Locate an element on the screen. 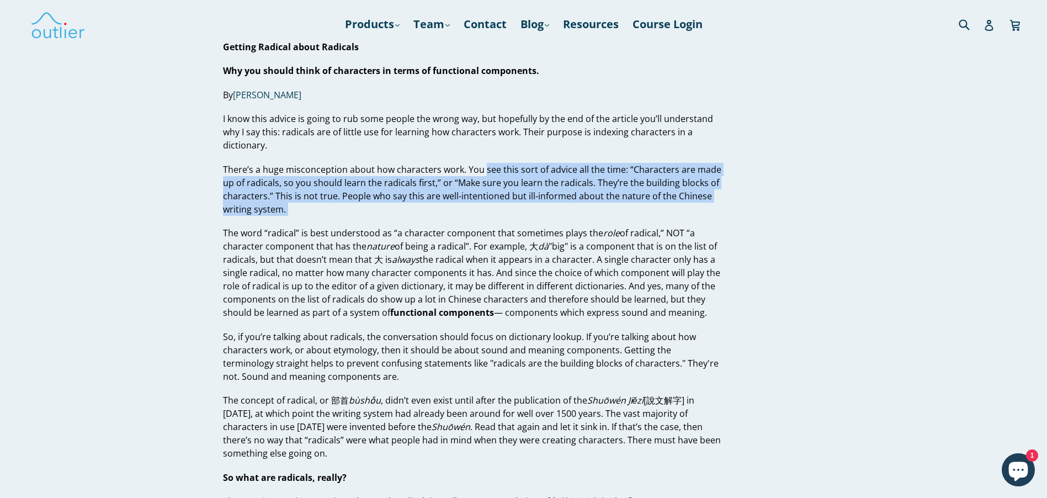 The height and width of the screenshot is (498, 1047). strong: Why you should think of characters in terms of functional components. is located at coordinates (381, 71).